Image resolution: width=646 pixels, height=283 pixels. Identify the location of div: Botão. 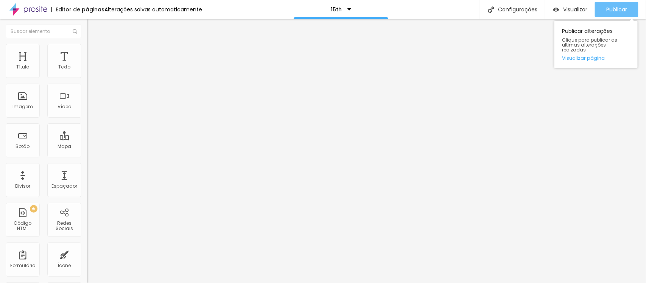
(23, 146).